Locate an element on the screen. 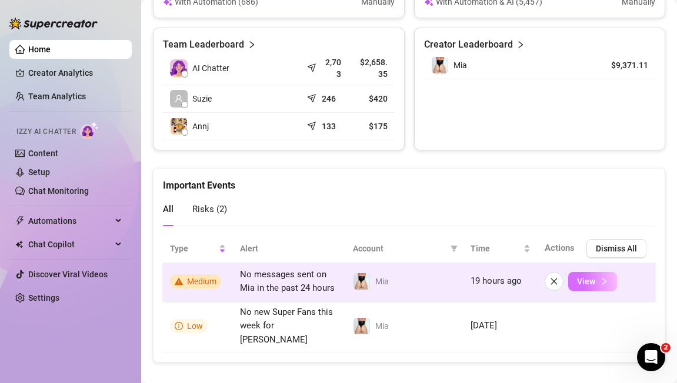 The image size is (677, 383). img: logo-BBDzfeDw.svg is located at coordinates (53, 24).